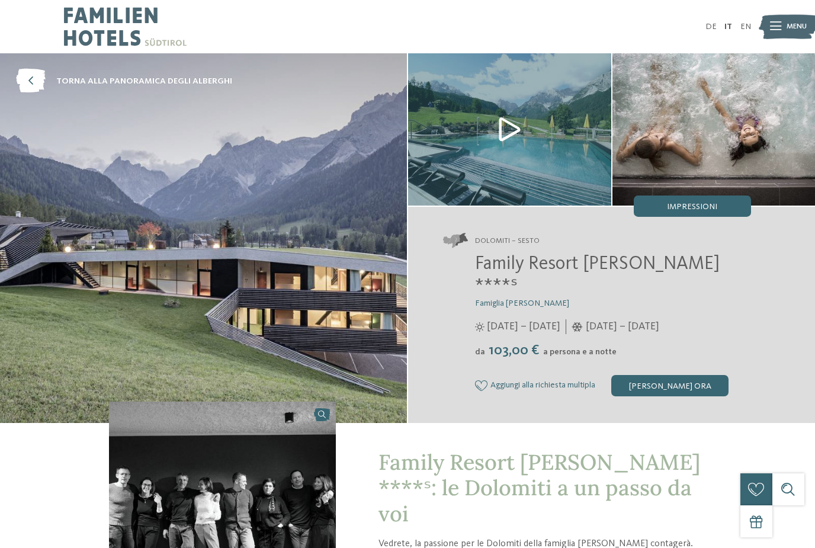 The height and width of the screenshot is (548, 815). I want to click on span: Dolomiti – Sesto, so click(507, 241).